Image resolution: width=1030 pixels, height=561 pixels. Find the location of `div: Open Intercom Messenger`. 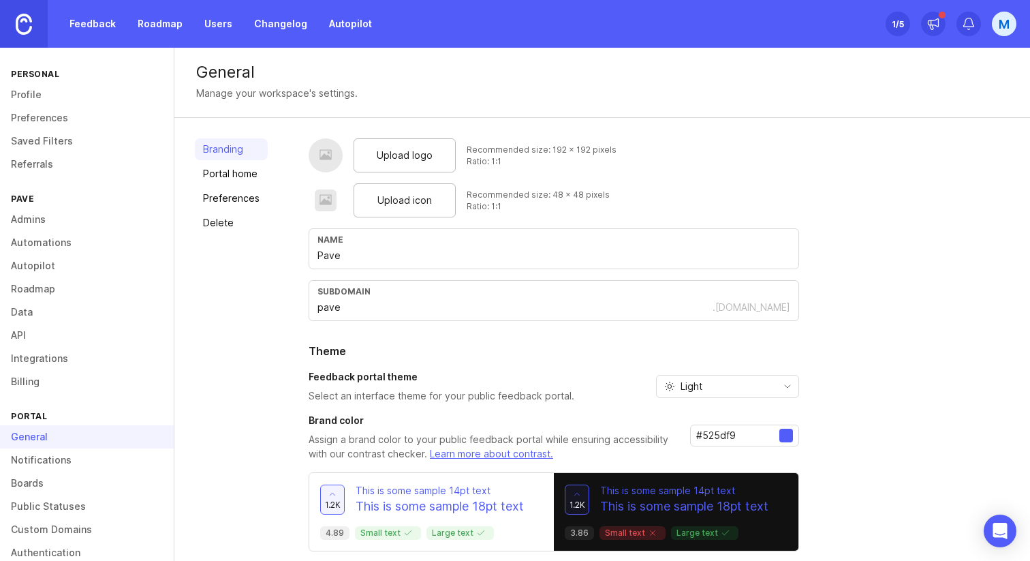

div: Open Intercom Messenger is located at coordinates (1000, 531).